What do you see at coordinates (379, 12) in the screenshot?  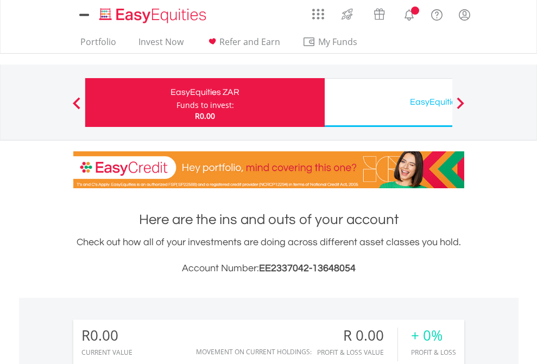 I see `a: Vouchers` at bounding box center [379, 12].